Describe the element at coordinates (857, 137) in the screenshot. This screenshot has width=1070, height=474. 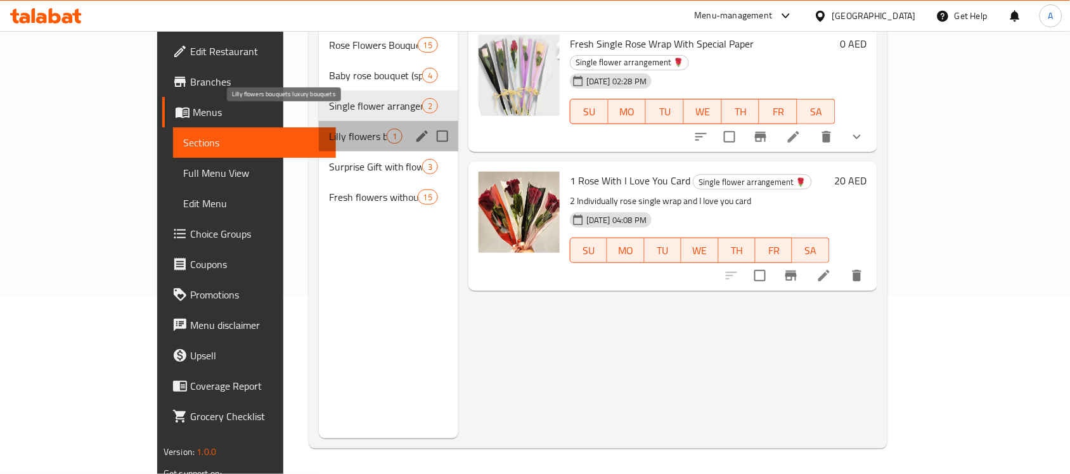
I see `svg: Show Choices` at that location.